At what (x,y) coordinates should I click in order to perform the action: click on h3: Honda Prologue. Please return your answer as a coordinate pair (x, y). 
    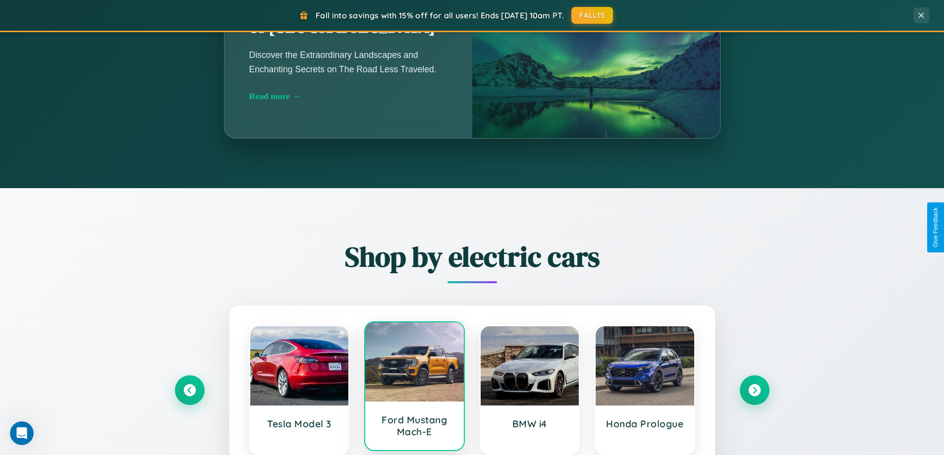
    Looking at the image, I should click on (645, 424).